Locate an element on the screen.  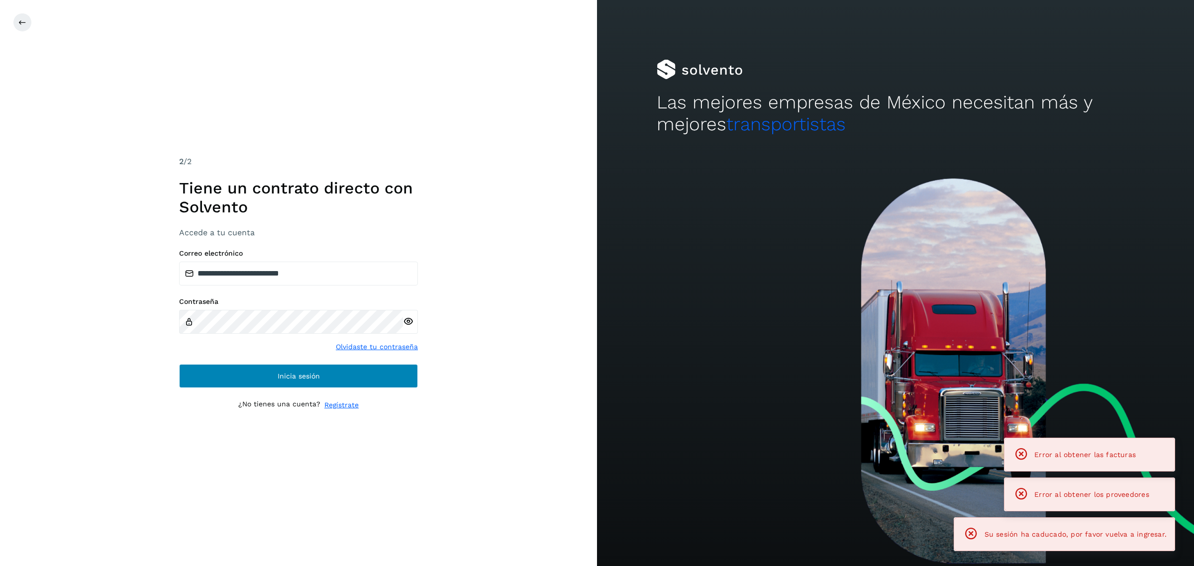
p: ¿No tienes una cuenta? is located at coordinates (279, 405).